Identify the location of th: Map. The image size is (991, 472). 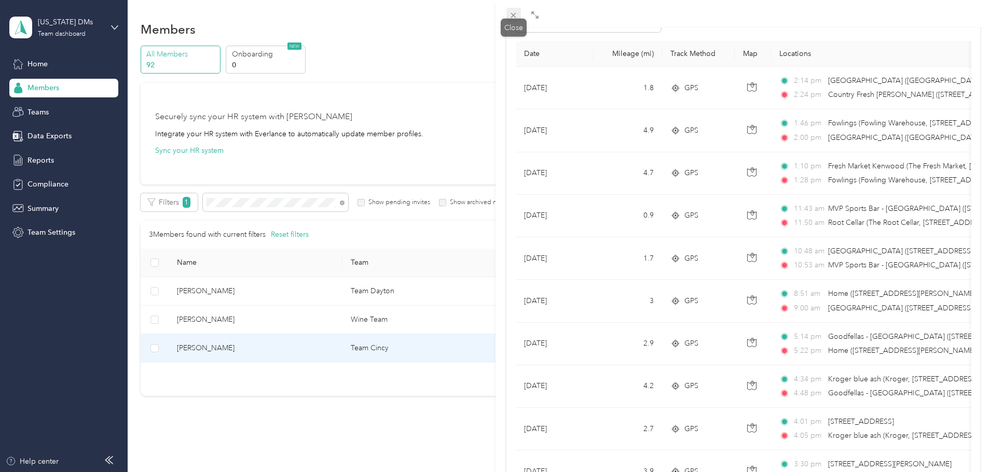
(753, 54).